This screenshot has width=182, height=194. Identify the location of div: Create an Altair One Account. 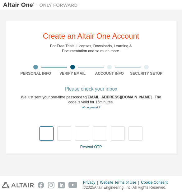
(91, 36).